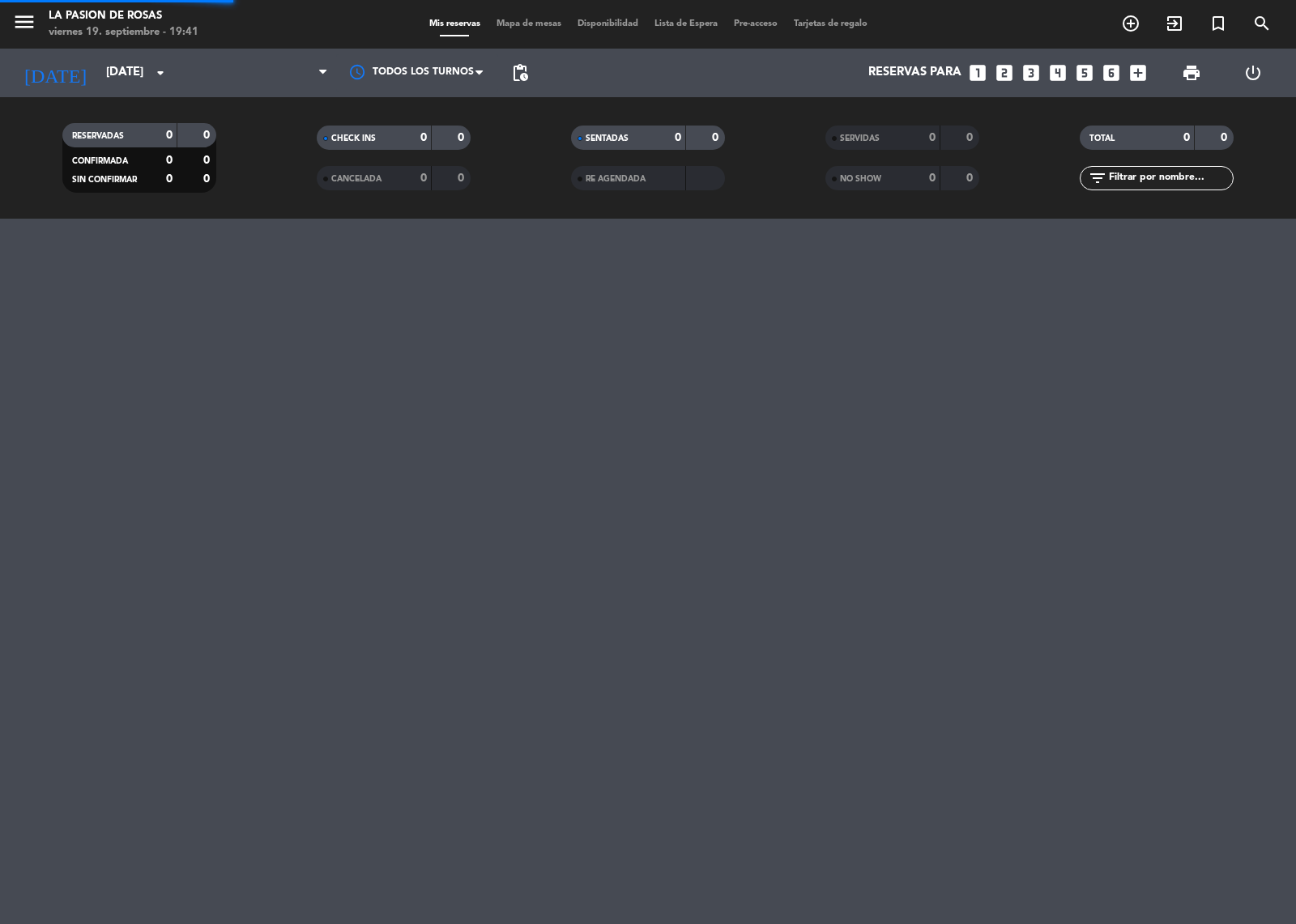 Image resolution: width=1296 pixels, height=924 pixels. I want to click on span: CHECK INS, so click(354, 139).